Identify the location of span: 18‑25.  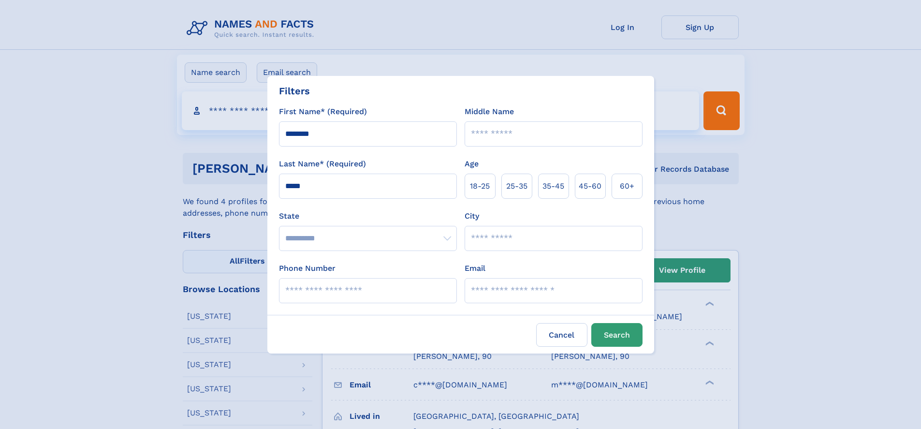
(479, 186).